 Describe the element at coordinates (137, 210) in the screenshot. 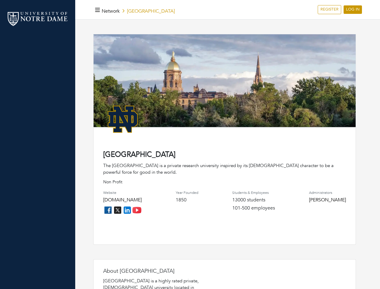

I see `img: youtube_icon-fc3c61c8c22f3cdcae68f2f17984f5f016928f0ca0694dd5da90beefb88aa45e.png` at that location.